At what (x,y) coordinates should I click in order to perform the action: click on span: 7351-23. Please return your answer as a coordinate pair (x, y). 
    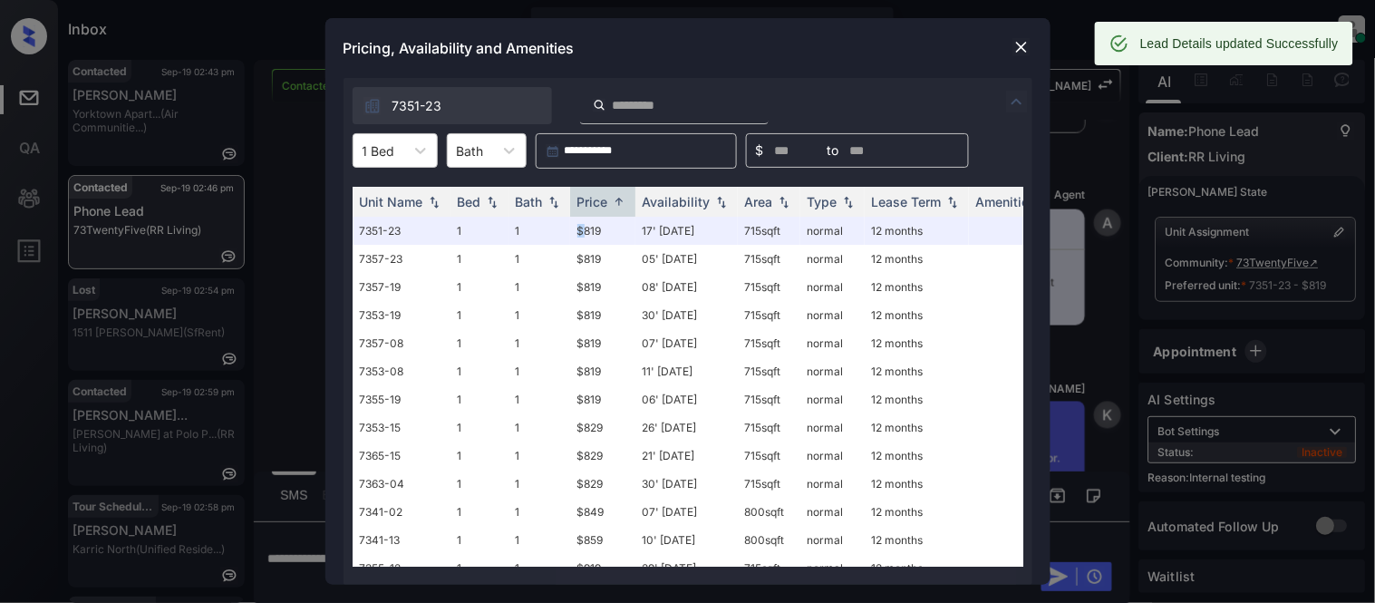
    Looking at the image, I should click on (417, 106).